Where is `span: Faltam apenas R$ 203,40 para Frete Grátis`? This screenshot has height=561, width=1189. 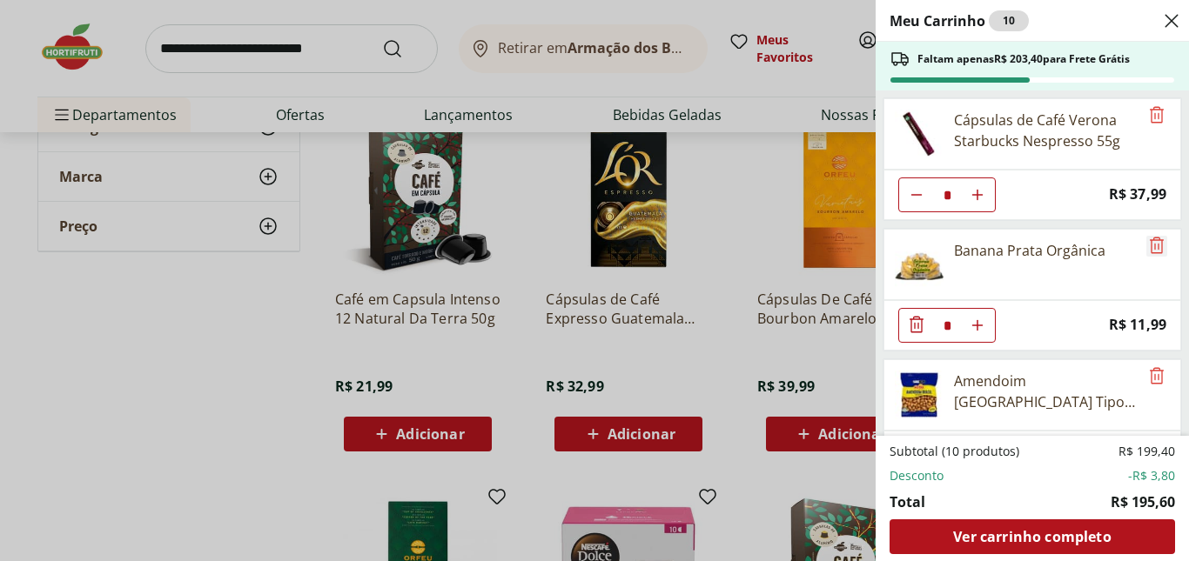
span: Faltam apenas R$ 203,40 para Frete Grátis is located at coordinates (1023, 59).